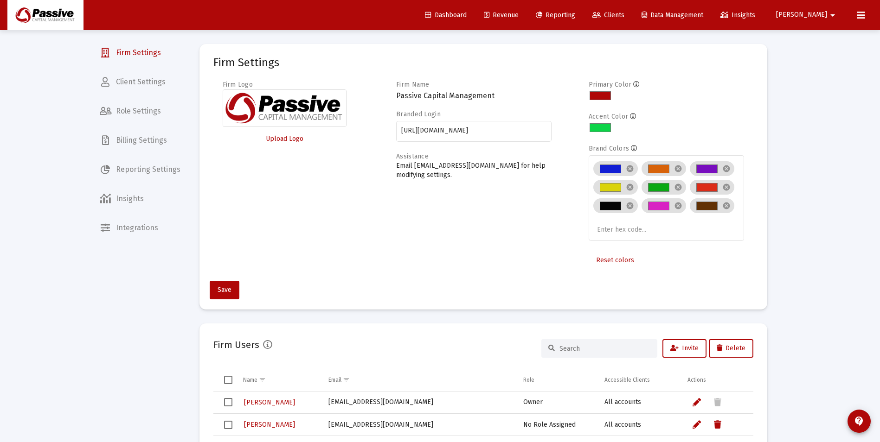 Image resolution: width=880 pixels, height=442 pixels. I want to click on div: Actions, so click(696, 380).